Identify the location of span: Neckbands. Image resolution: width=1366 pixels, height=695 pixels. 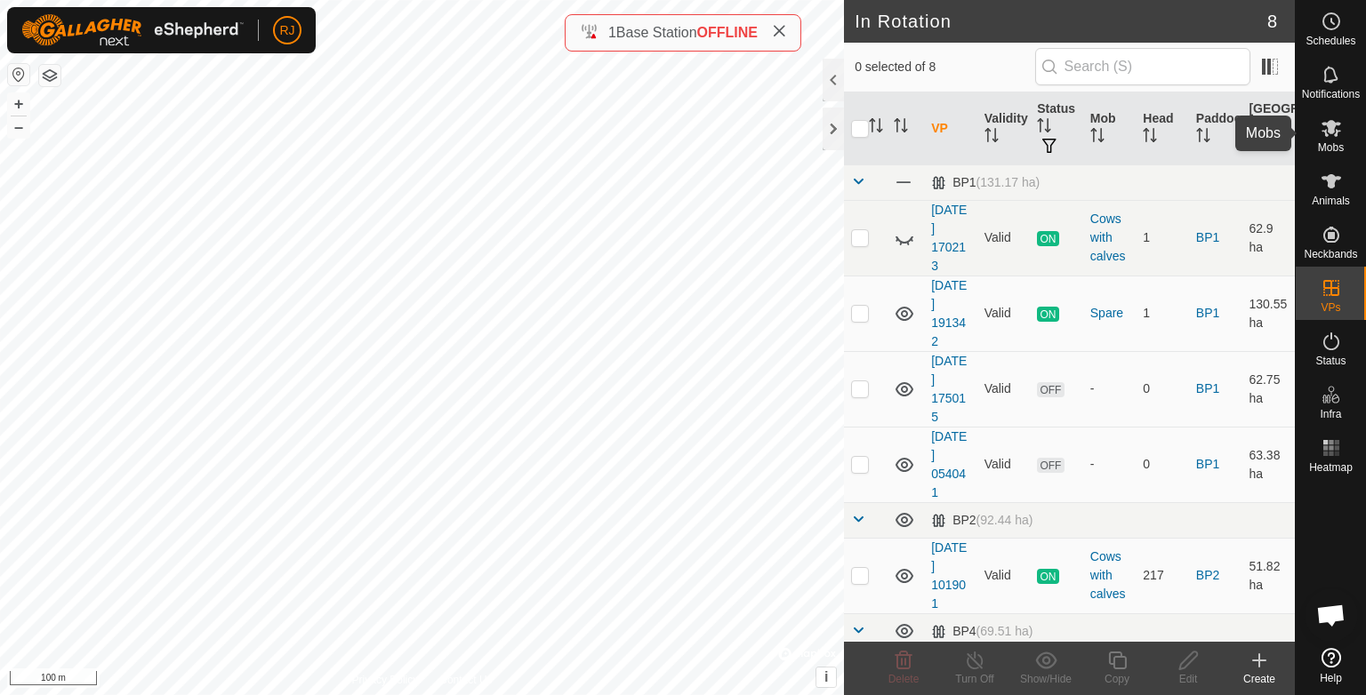
(1330, 254).